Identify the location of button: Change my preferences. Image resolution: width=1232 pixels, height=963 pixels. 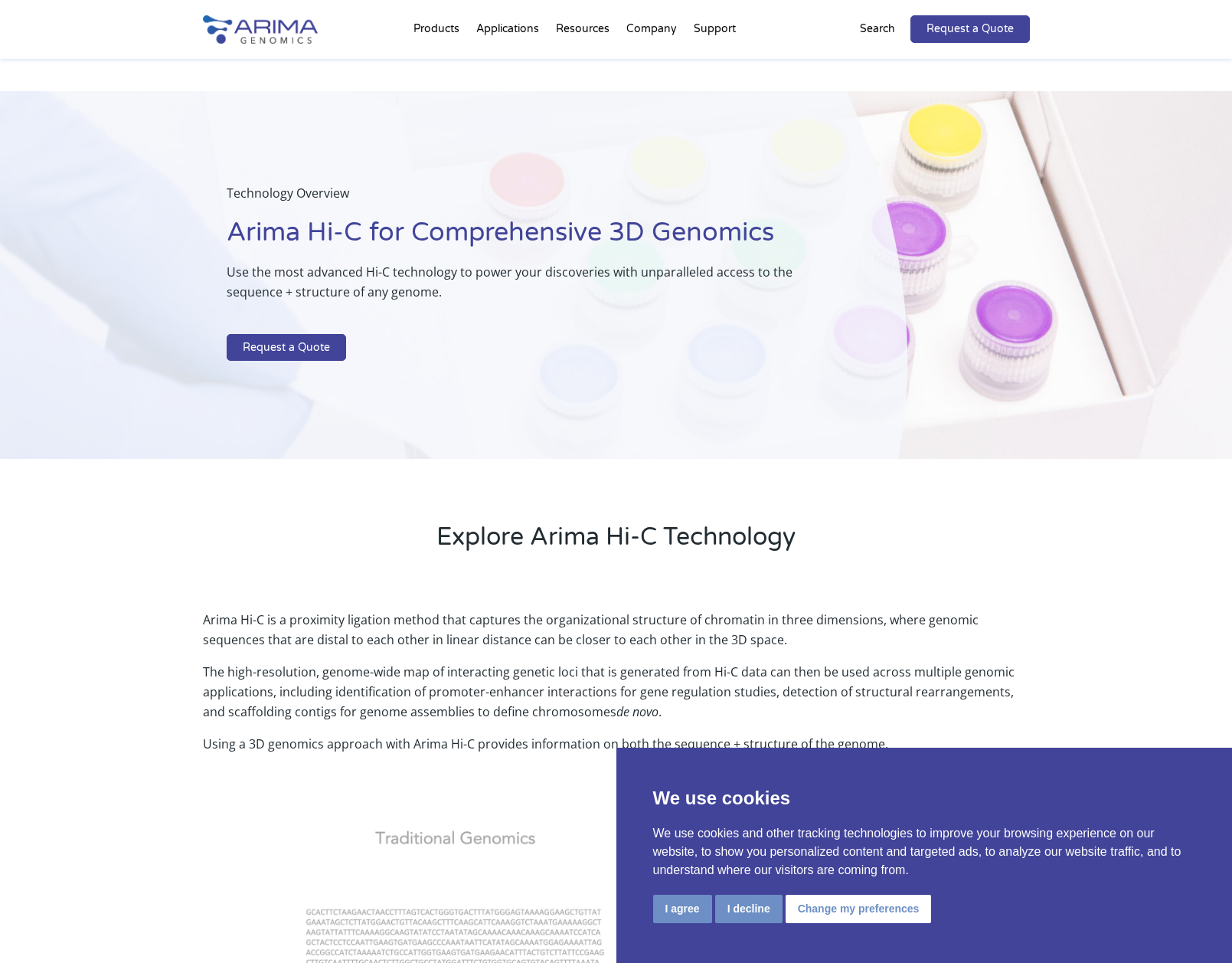
(858, 909).